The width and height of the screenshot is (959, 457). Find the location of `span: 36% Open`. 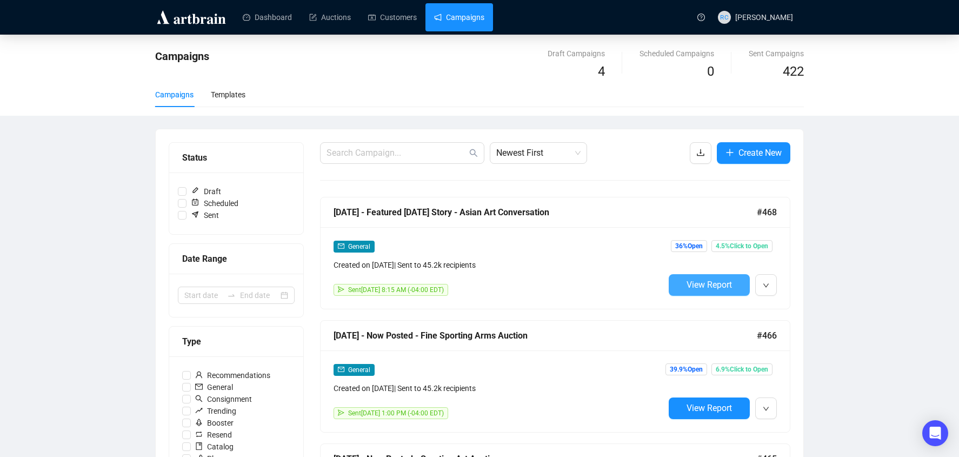

span: 36% Open is located at coordinates (689, 246).